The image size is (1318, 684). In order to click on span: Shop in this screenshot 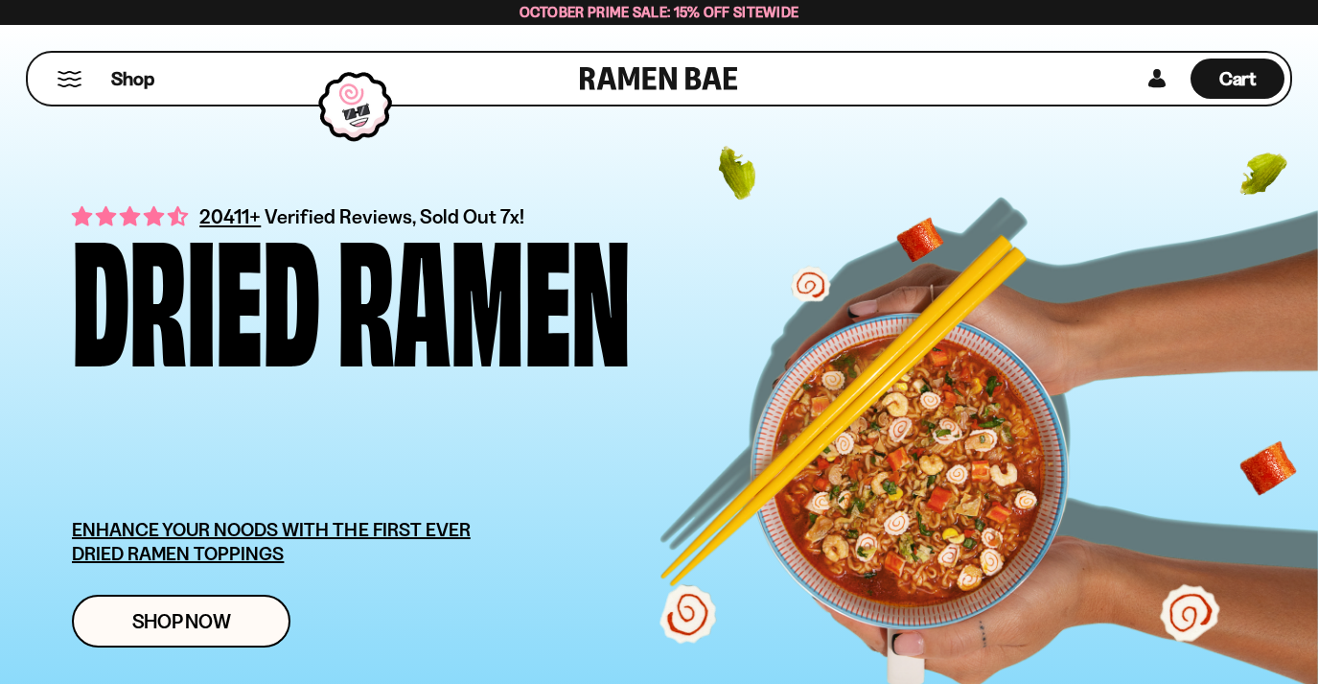, I will do `click(132, 79)`.